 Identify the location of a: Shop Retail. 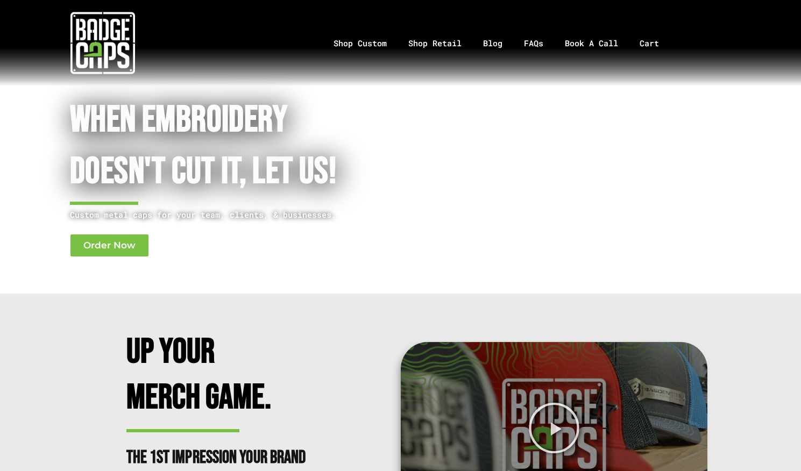
(435, 43).